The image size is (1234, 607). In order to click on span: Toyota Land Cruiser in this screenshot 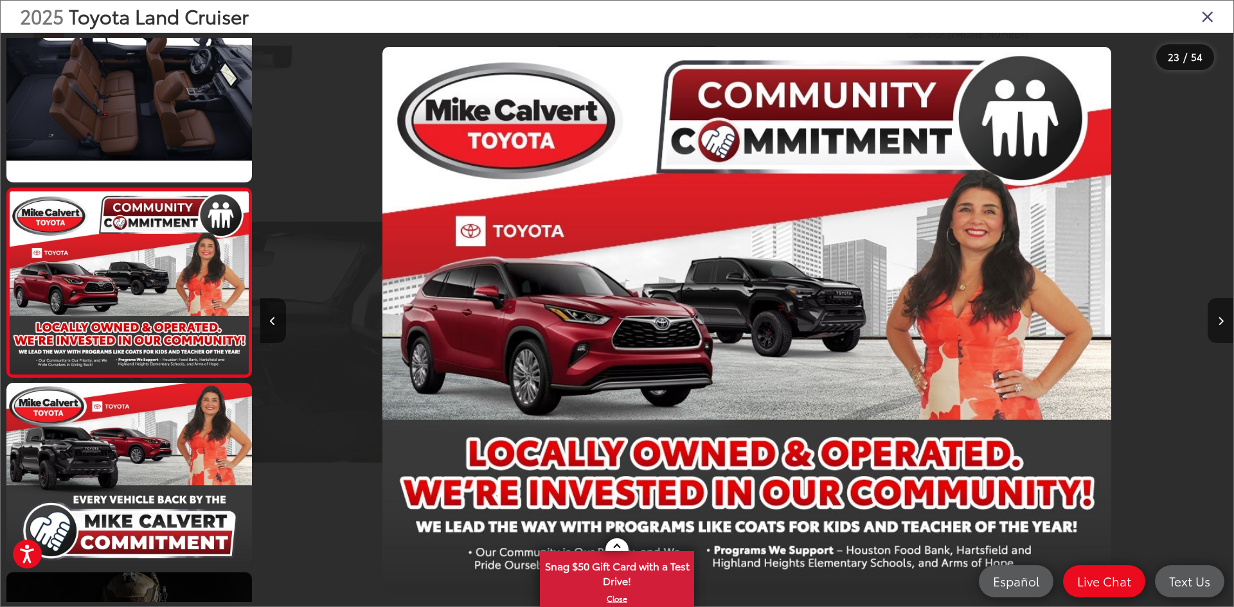, I will do `click(159, 15)`.